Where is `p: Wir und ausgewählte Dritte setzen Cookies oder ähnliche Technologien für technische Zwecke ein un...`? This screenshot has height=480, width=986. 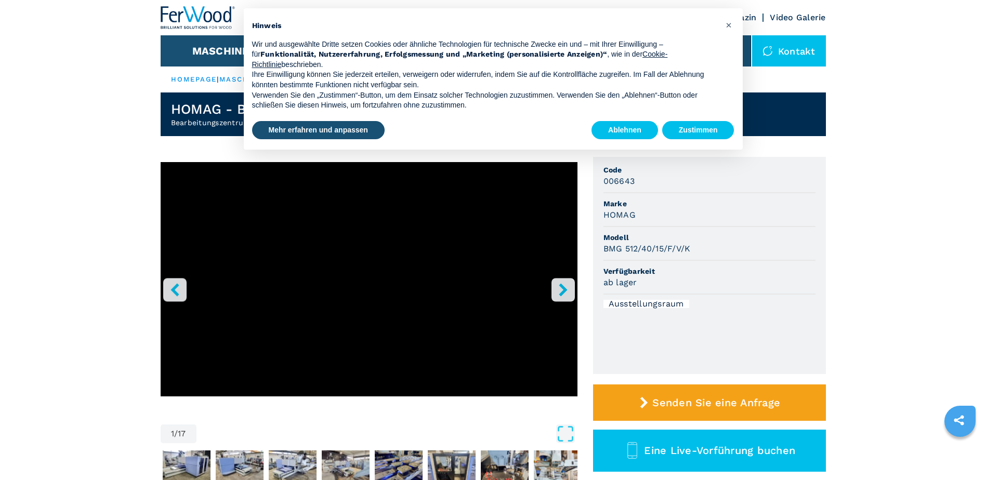
p: Wir und ausgewählte Dritte setzen Cookies oder ähnliche Technologien für technische Zwecke ein un... is located at coordinates (485, 55).